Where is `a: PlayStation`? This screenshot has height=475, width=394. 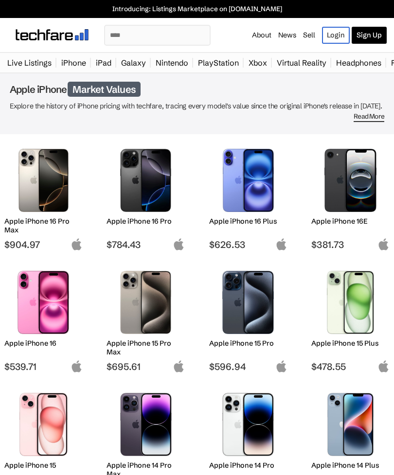 a: PlayStation is located at coordinates (218, 63).